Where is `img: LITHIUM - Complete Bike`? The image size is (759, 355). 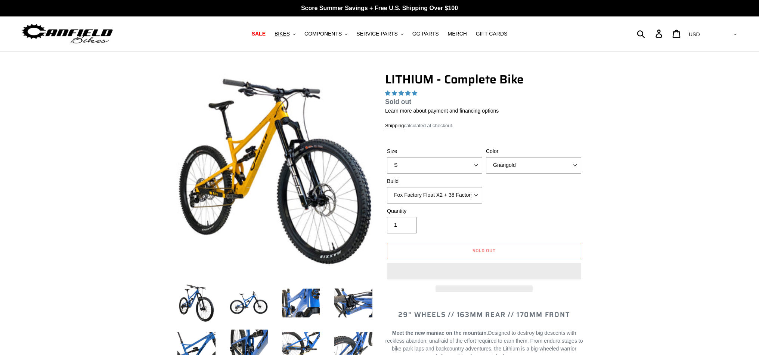 img: LITHIUM - Complete Bike is located at coordinates (275, 171).